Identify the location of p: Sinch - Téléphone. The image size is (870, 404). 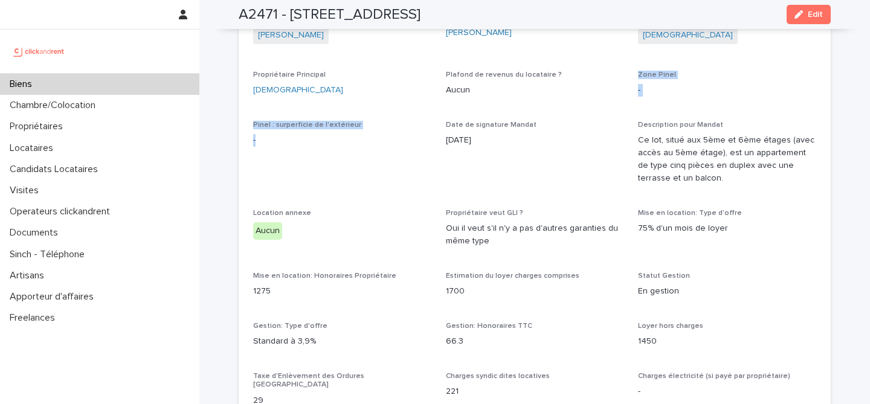
(50, 254).